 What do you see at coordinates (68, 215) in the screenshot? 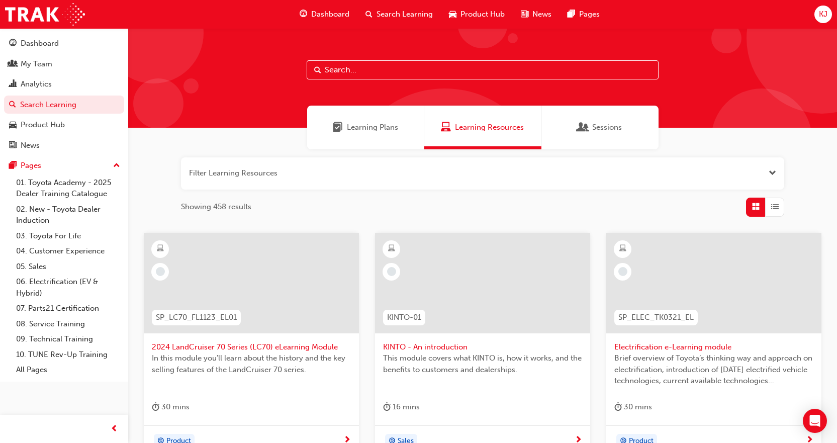
I see `a: 02. New - Toyota Dealer Induction` at bounding box center [68, 215].